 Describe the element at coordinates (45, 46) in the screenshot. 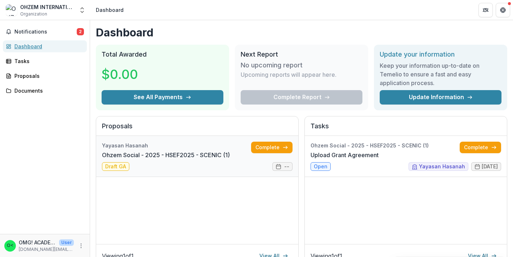

I see `a: Dashboard` at that location.